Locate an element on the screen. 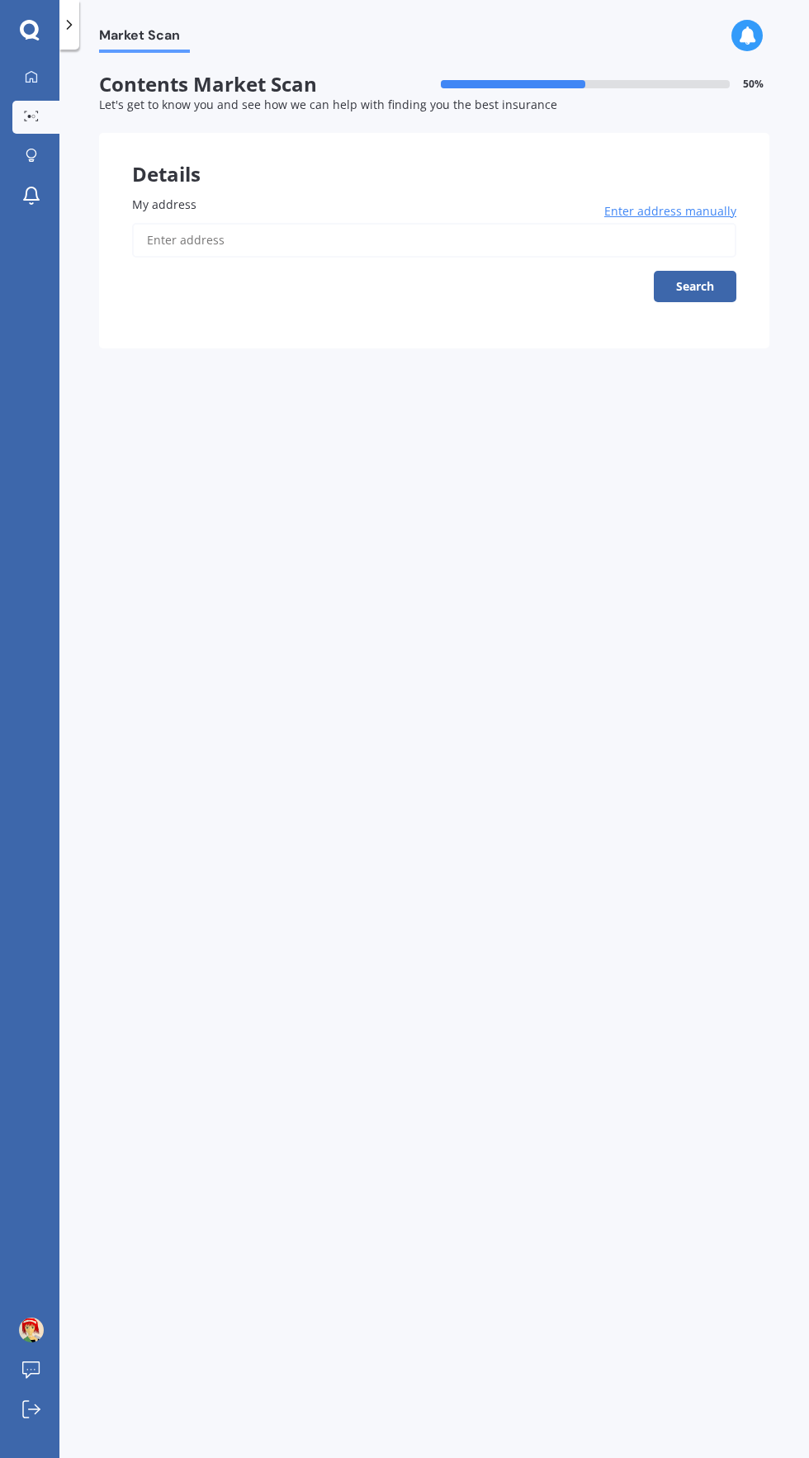  span: Enter address manually is located at coordinates (671, 211).